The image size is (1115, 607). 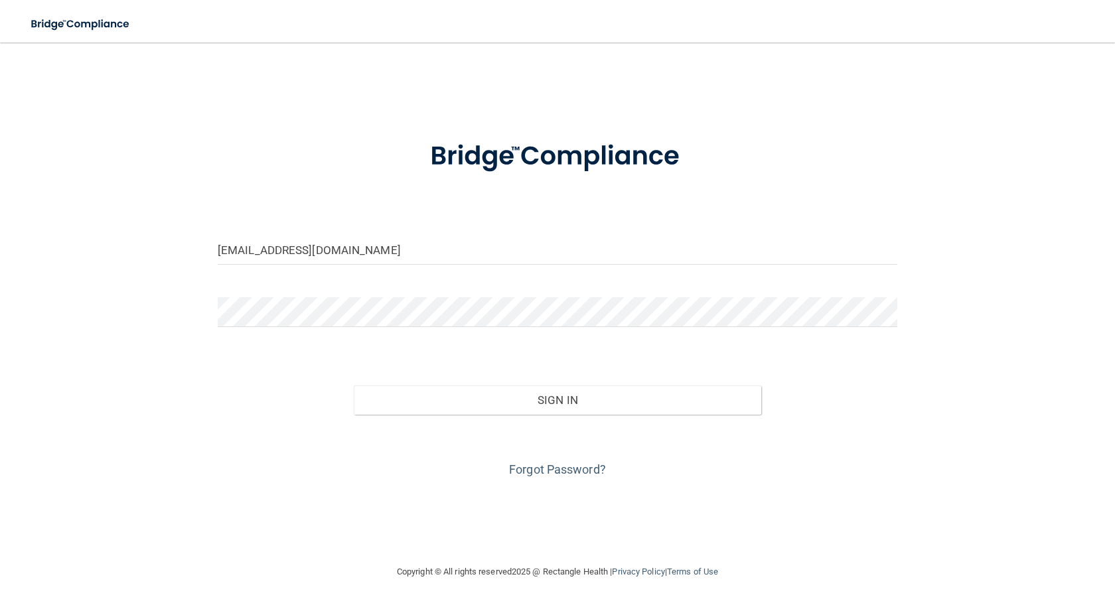 I want to click on a: Forgot Password?, so click(x=557, y=469).